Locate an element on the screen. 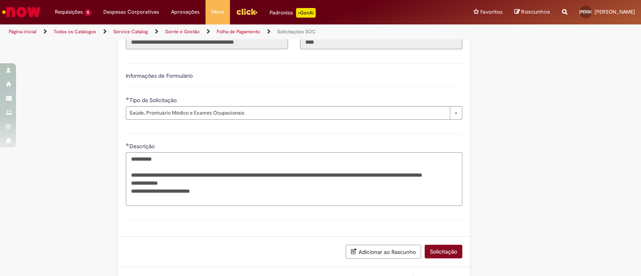 The height and width of the screenshot is (276, 641). a: Solicitações SOC is located at coordinates (297, 32).